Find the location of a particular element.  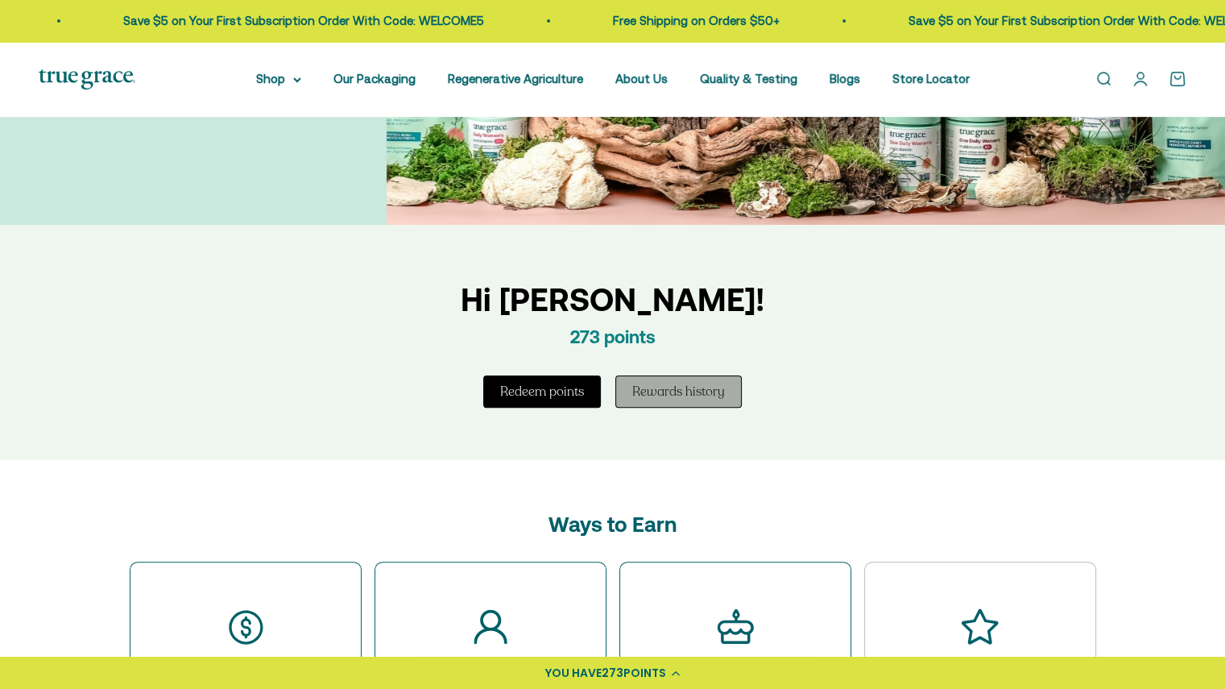

div: Ways to Earn is located at coordinates (613, 524).